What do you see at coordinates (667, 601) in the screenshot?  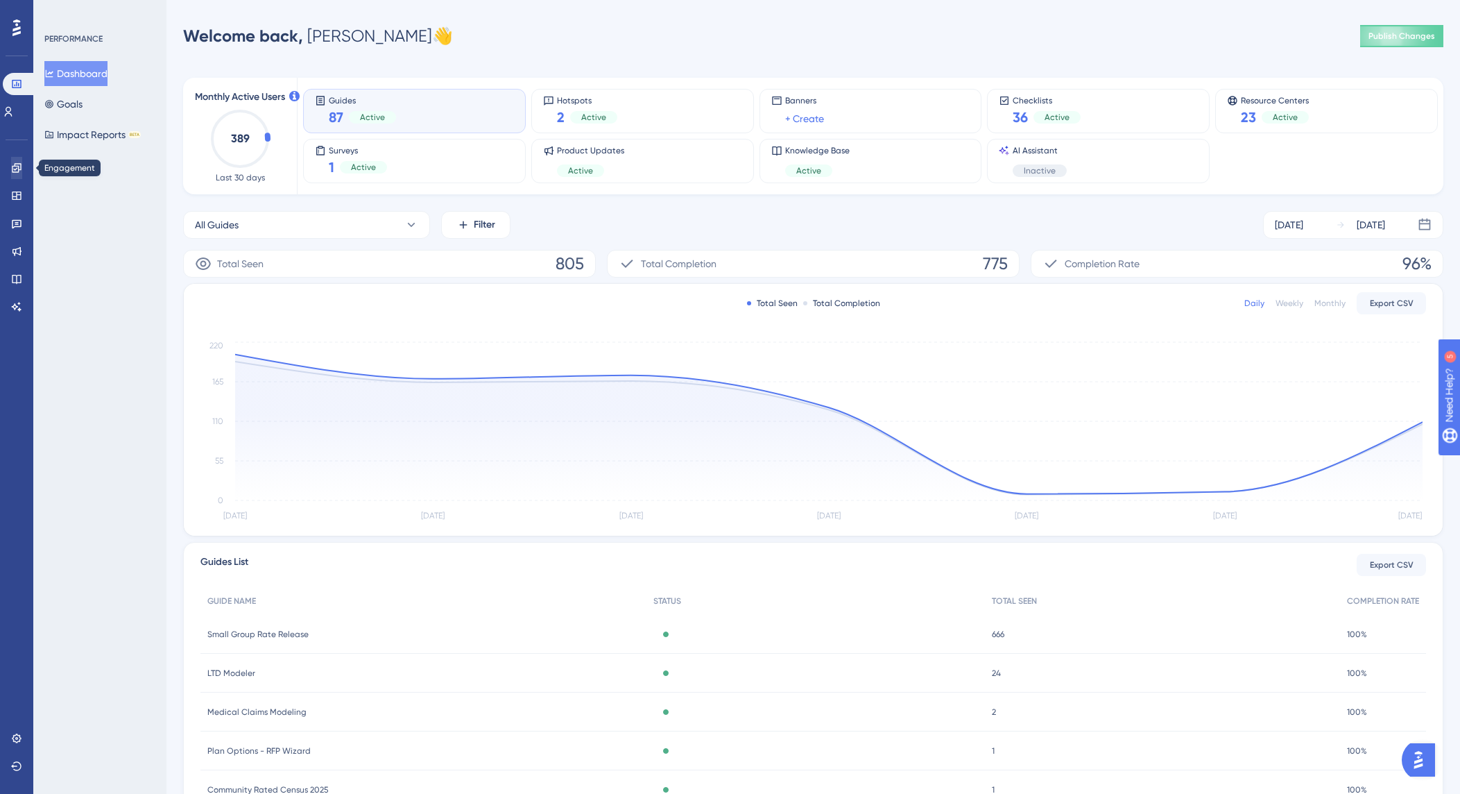 I see `span: STATUS` at bounding box center [667, 601].